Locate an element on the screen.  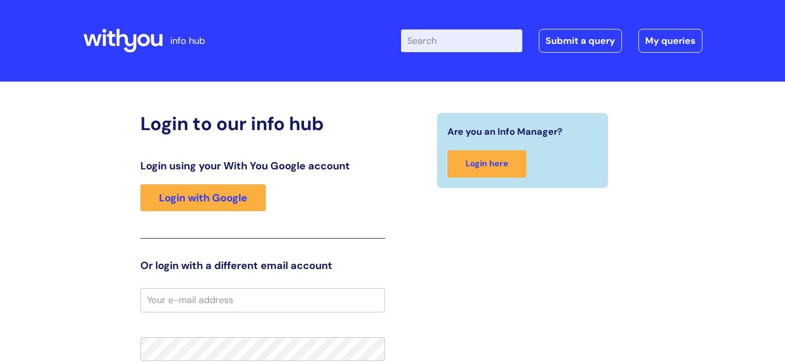
span: Are you an Info Manager? is located at coordinates (505, 132).